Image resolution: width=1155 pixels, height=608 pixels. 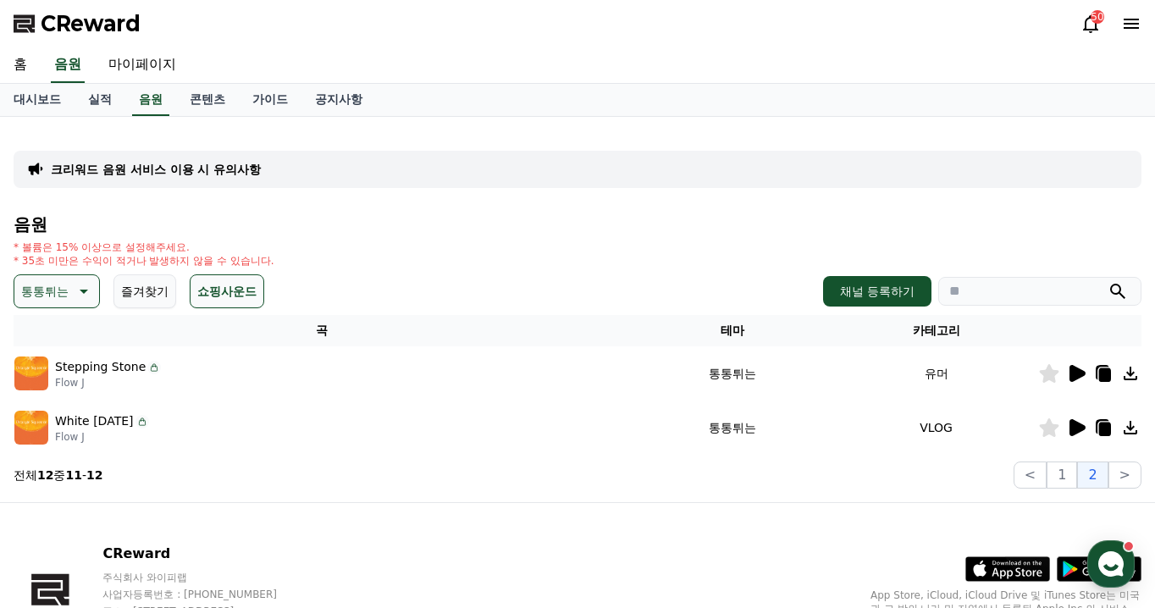 I want to click on th: 테마, so click(x=731, y=330).